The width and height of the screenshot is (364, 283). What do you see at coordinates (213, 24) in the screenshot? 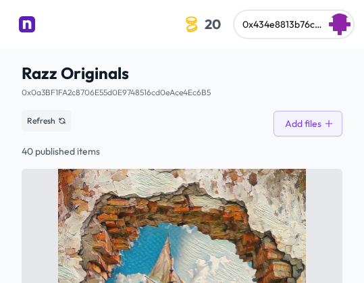
I see `span: 20` at bounding box center [213, 24].